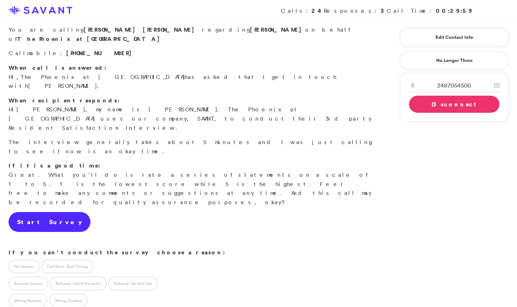 This screenshot has height=307, width=517. What do you see at coordinates (67, 267) in the screenshot?
I see `label: Call Back - Bad Timing` at bounding box center [67, 267].